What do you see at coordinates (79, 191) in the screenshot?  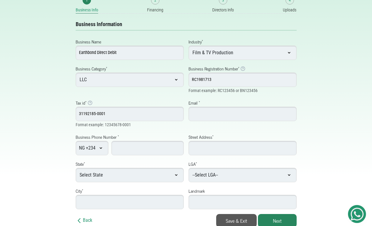 I see `small: City` at bounding box center [79, 191].